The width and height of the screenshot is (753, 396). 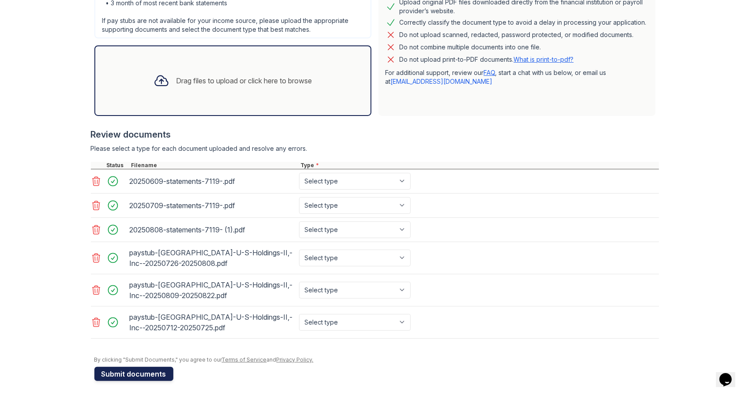 What do you see at coordinates (516, 35) in the screenshot?
I see `div: Do not upload scanned, redacted, password protected, or modified documents.` at bounding box center [516, 35].